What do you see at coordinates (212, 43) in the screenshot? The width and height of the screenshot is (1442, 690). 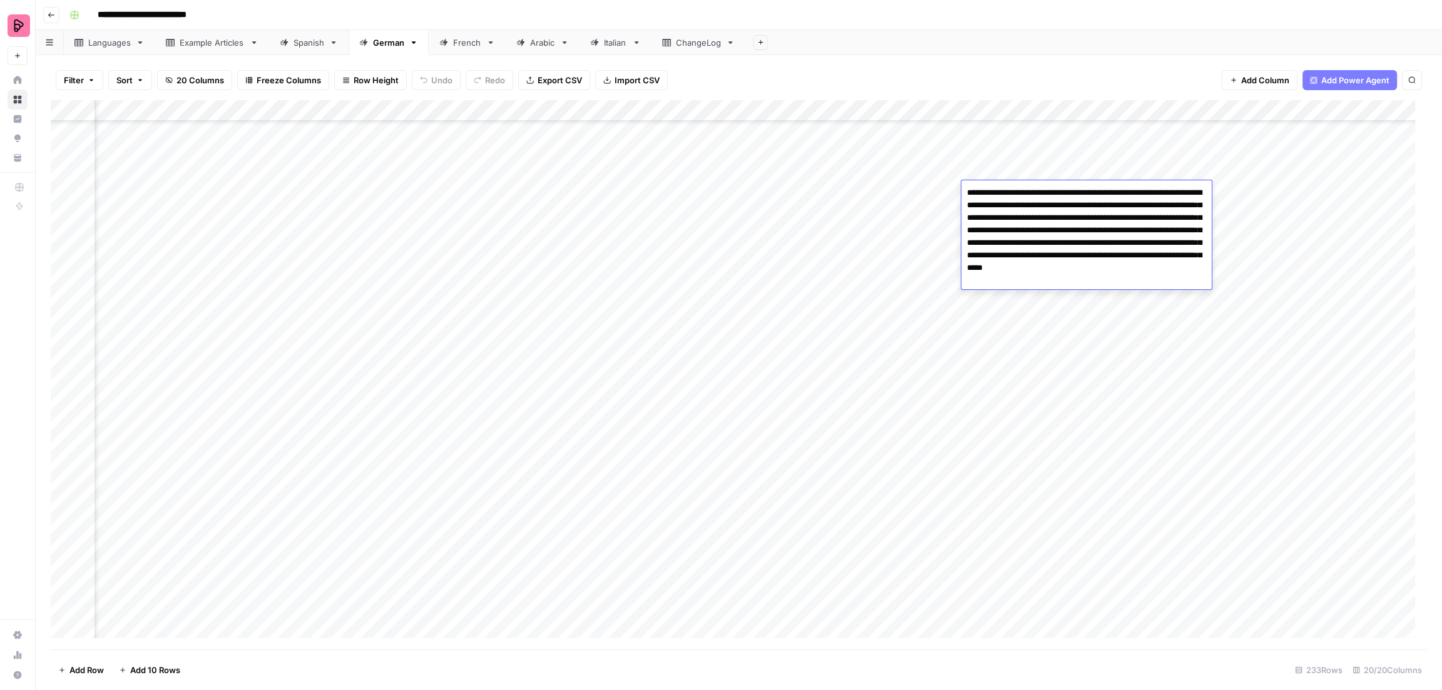 I see `a: Example Articles` at bounding box center [212, 43].